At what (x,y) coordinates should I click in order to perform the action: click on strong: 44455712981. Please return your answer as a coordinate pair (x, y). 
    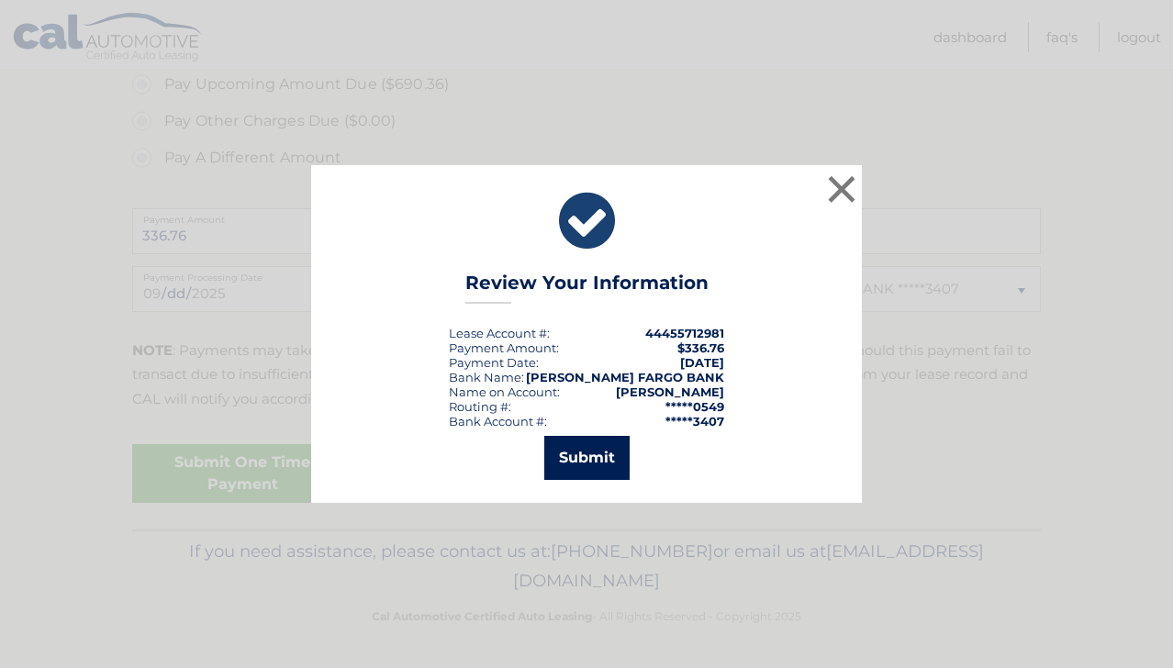
    Looking at the image, I should click on (685, 333).